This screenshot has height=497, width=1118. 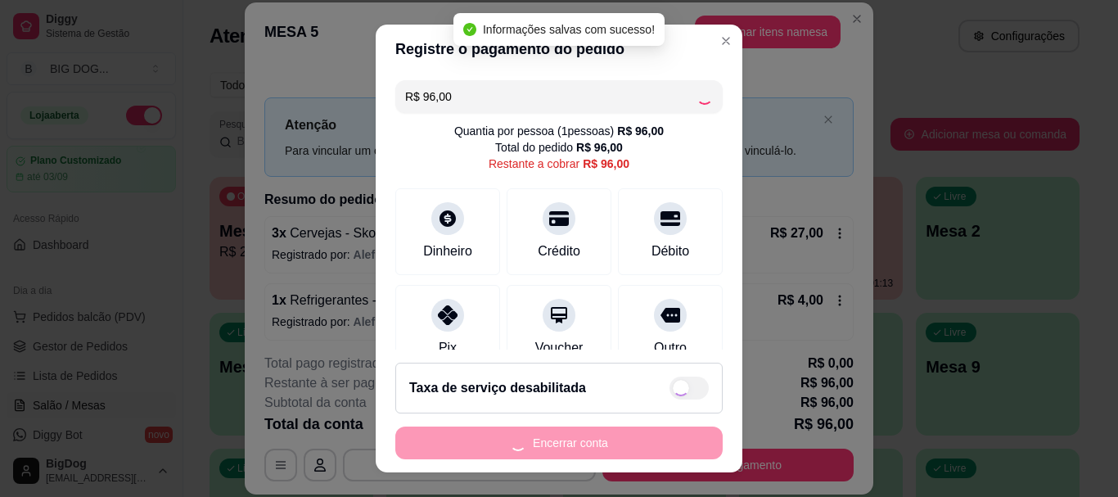 What do you see at coordinates (569, 29) in the screenshot?
I see `span: Informações salvas com sucesso!` at bounding box center [569, 29].